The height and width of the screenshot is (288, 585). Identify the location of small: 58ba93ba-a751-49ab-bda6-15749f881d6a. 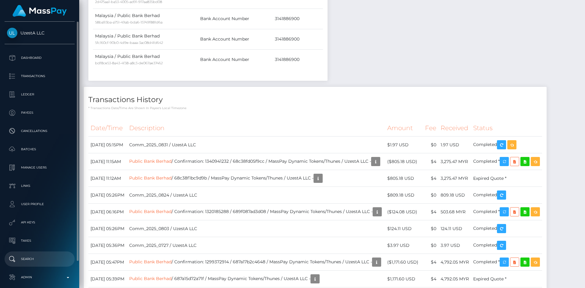
(129, 22).